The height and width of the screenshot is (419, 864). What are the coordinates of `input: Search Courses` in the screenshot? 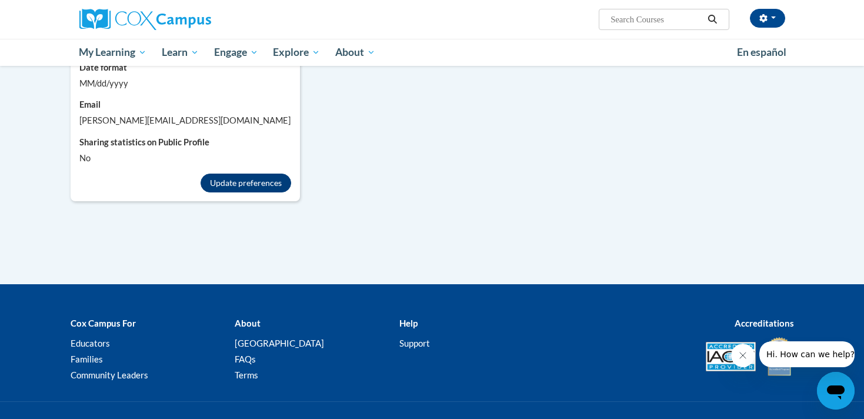 It's located at (656, 19).